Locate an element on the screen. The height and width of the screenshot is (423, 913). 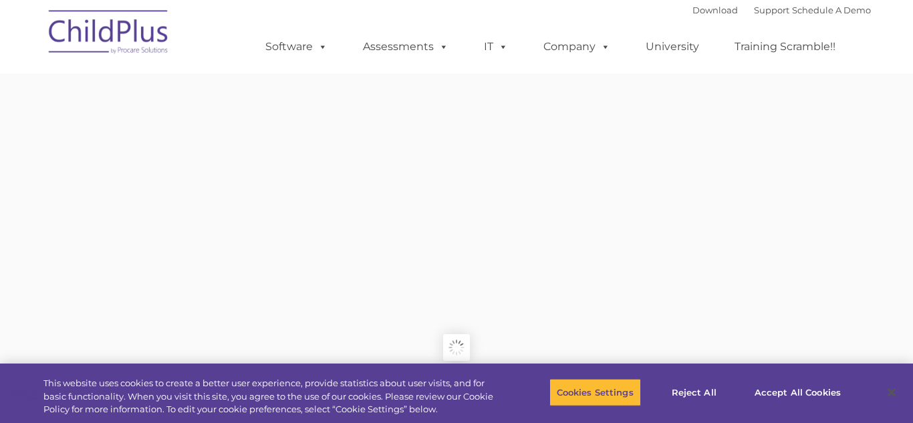
a: Assessments is located at coordinates (406, 47).